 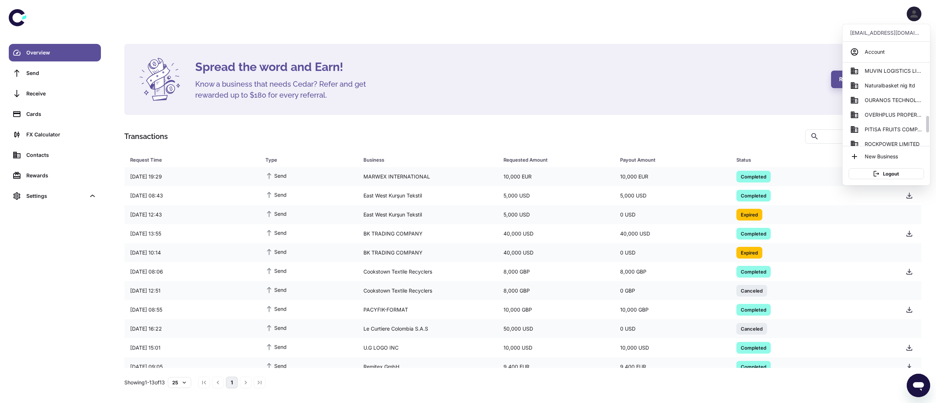 What do you see at coordinates (894, 100) in the screenshot?
I see `span: OURANOS TECHNOLOGIES LIMITED` at bounding box center [894, 100].